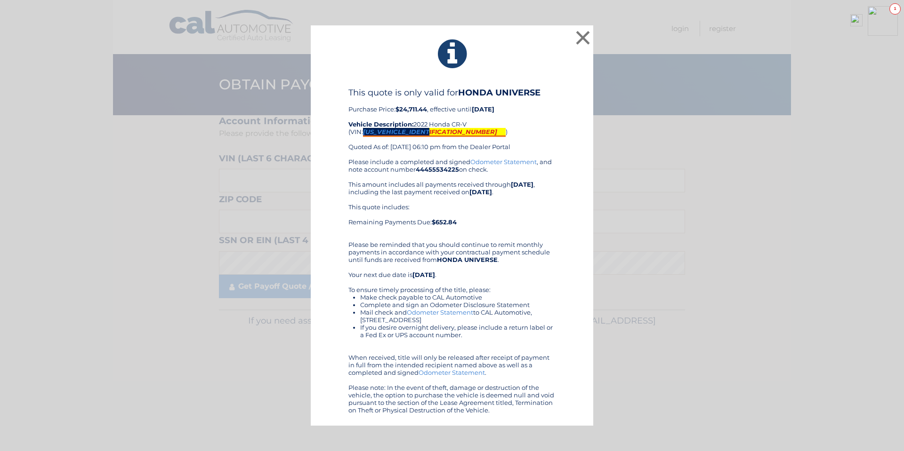 This screenshot has width=904, height=451. I want to click on b: $24,711.44, so click(411, 109).